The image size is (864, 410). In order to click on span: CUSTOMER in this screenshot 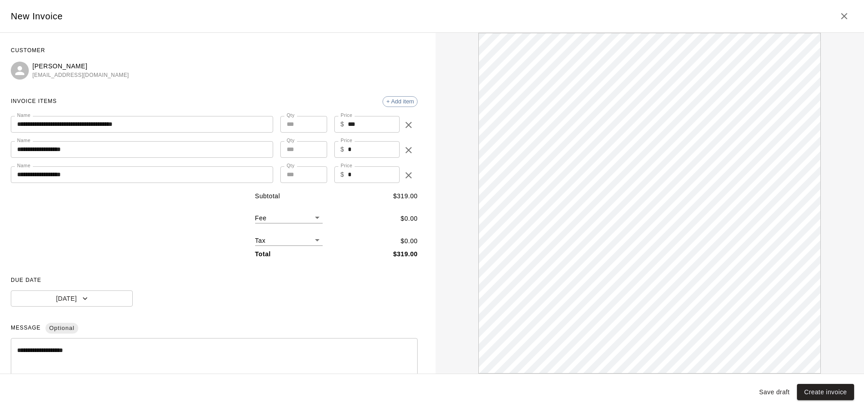, I will do `click(214, 51)`.